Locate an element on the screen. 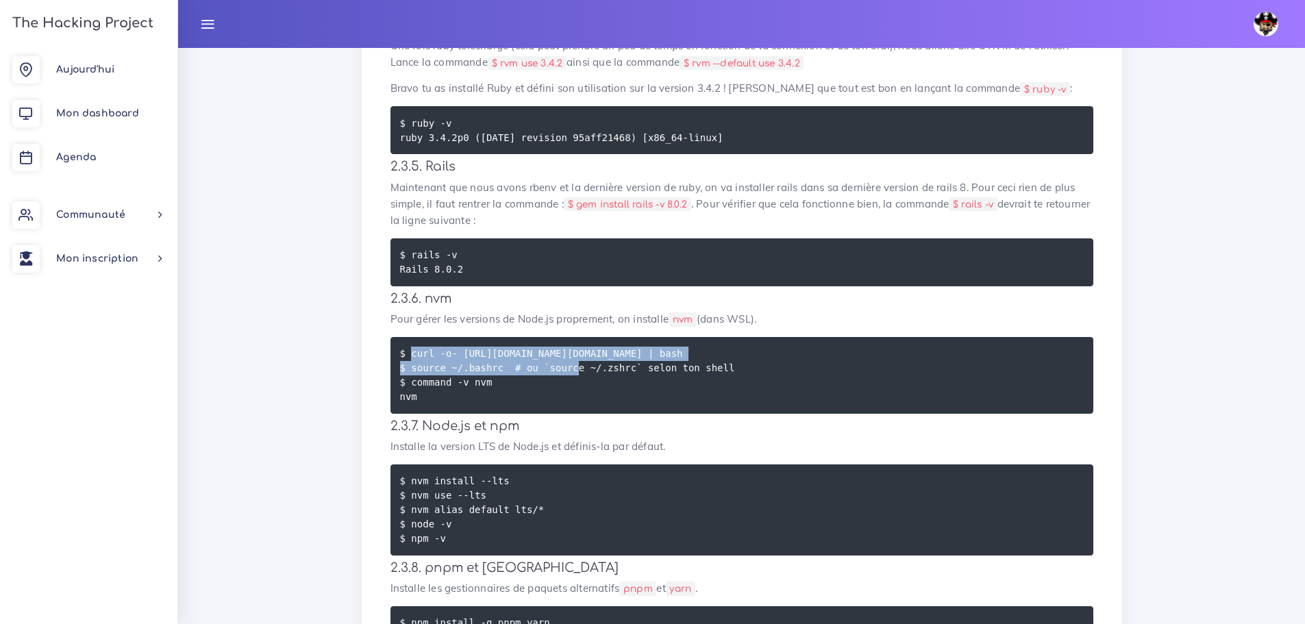 The height and width of the screenshot is (624, 1305). p: Installe la version LTS de Node.js et définis-la par défaut. is located at coordinates (742, 447).